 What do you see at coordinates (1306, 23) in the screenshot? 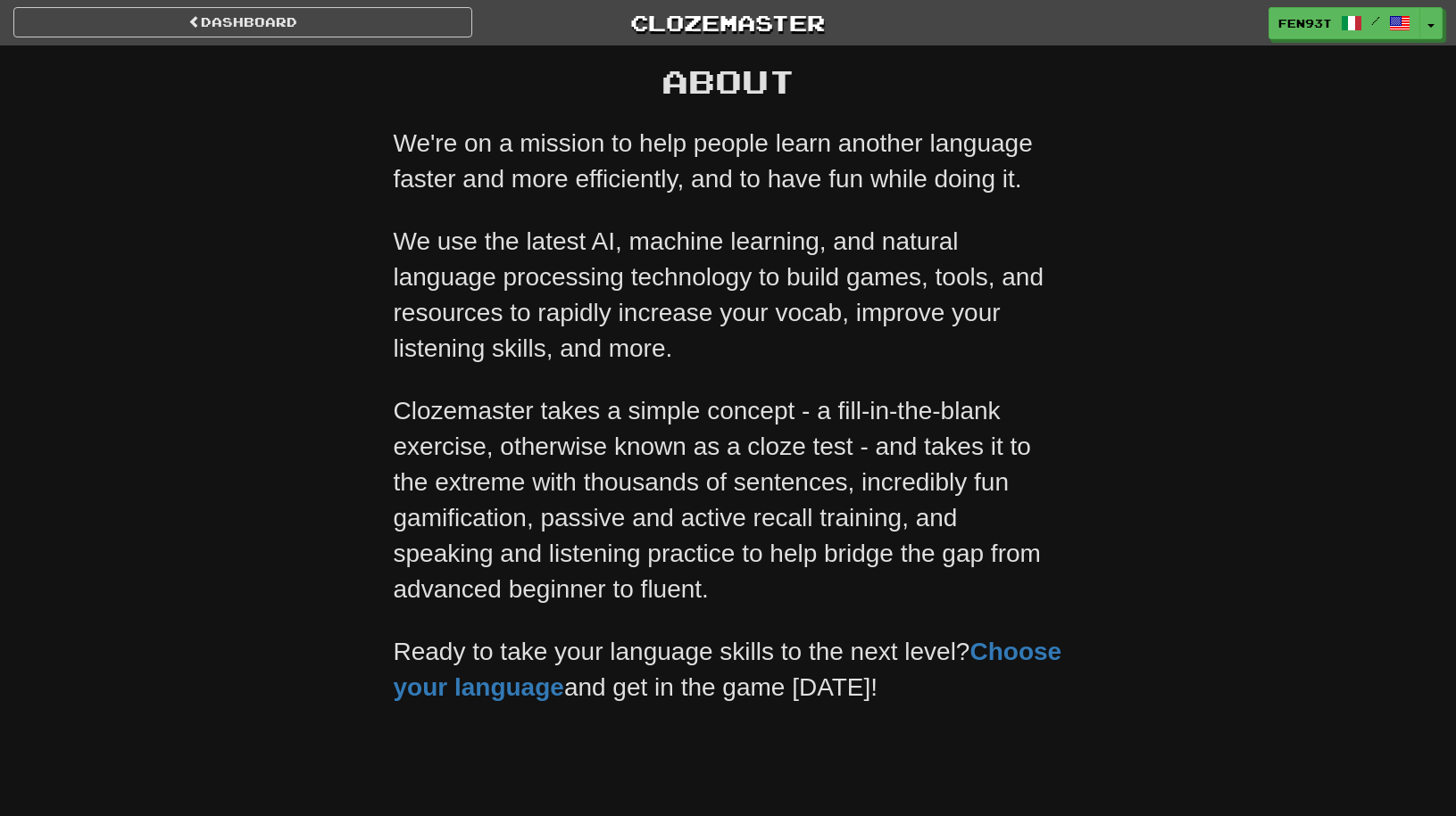
I see `span: fen93t` at bounding box center [1306, 23].